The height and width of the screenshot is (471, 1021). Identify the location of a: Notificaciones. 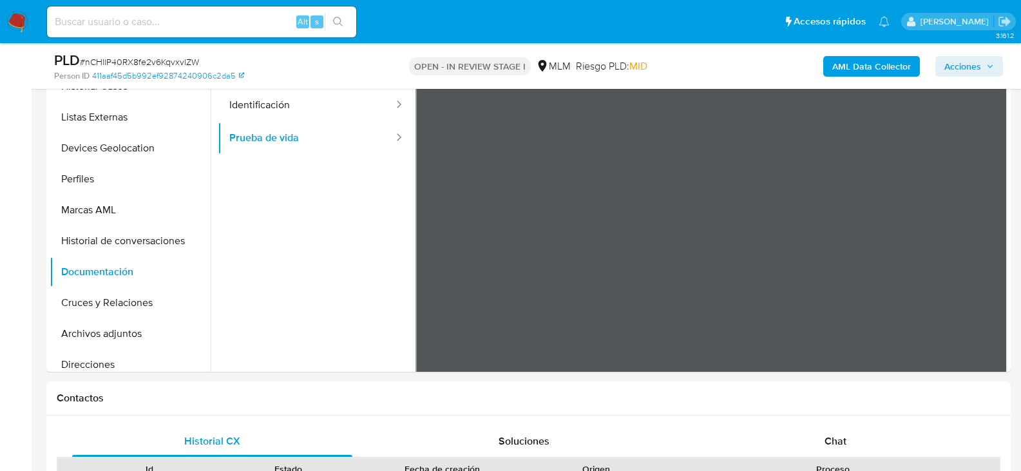
(884, 21).